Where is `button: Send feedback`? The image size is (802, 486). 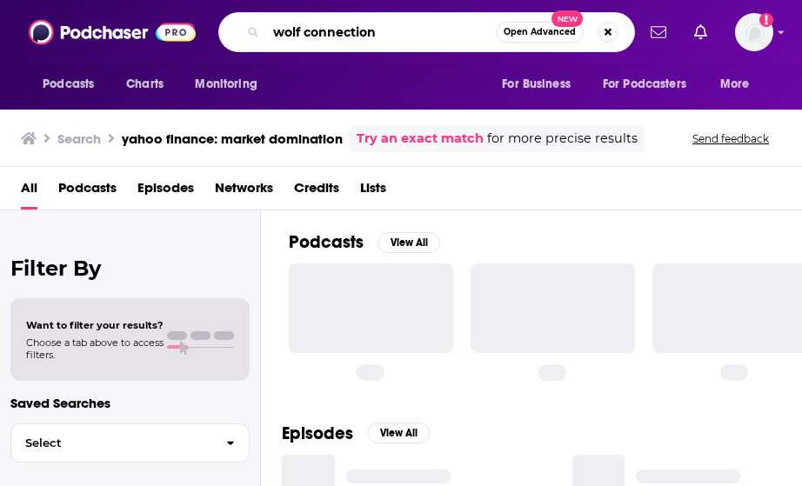 button: Send feedback is located at coordinates (731, 138).